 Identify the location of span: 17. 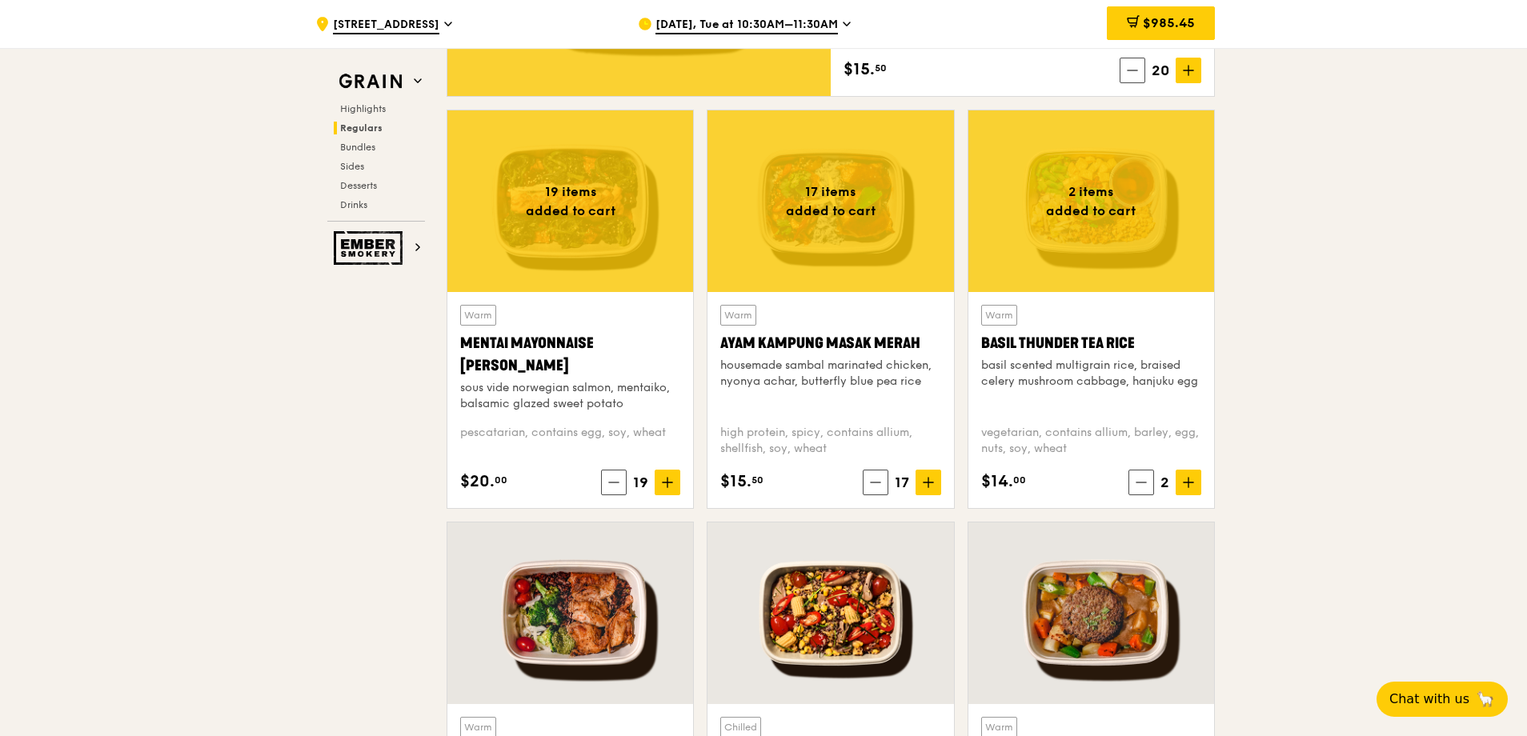
(902, 483).